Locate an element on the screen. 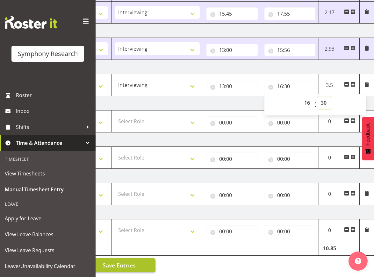 The image size is (374, 277). td: 2.93 is located at coordinates (330, 49).